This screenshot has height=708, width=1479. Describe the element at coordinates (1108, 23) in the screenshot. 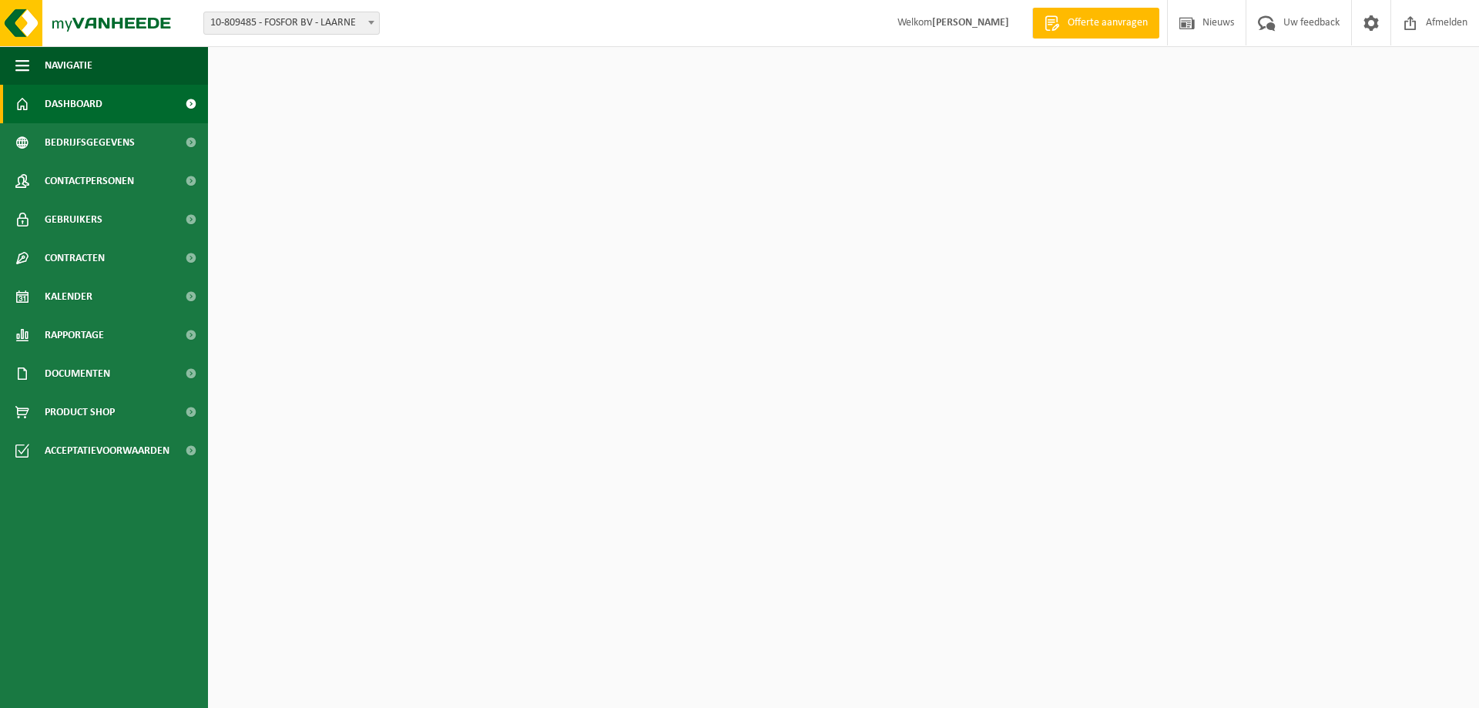

I see `span: Offerte aanvragen` at that location.